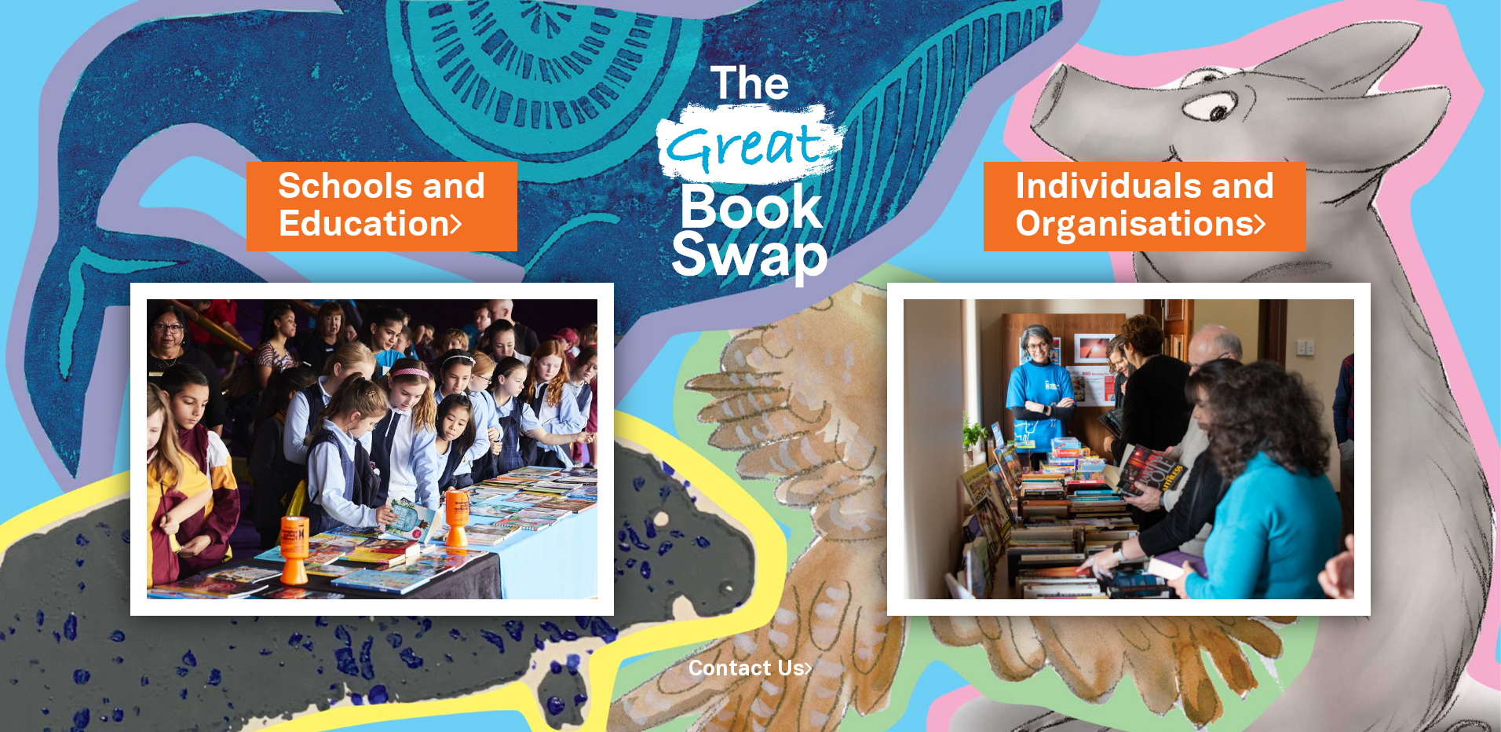 Image resolution: width=1501 pixels, height=732 pixels. What do you see at coordinates (751, 169) in the screenshot?
I see `img: Great Bookswap logo` at bounding box center [751, 169].